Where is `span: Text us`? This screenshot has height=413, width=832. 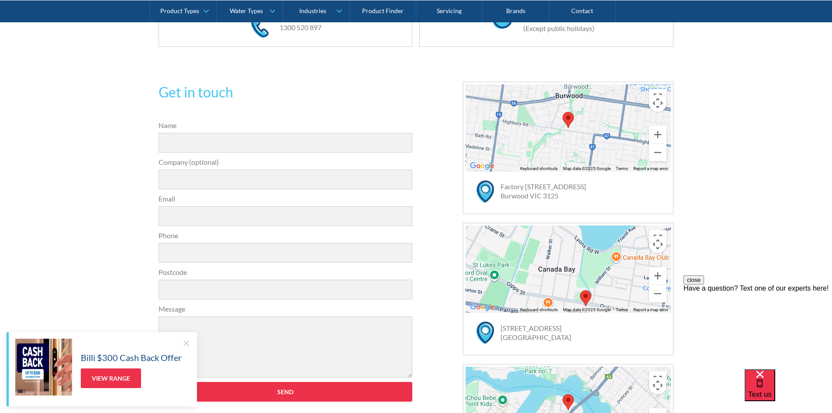 span: Text us is located at coordinates (15, 25).